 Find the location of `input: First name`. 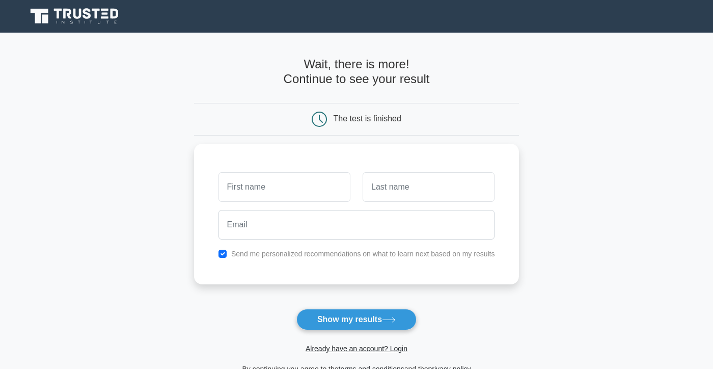

input: First name is located at coordinates (284, 187).